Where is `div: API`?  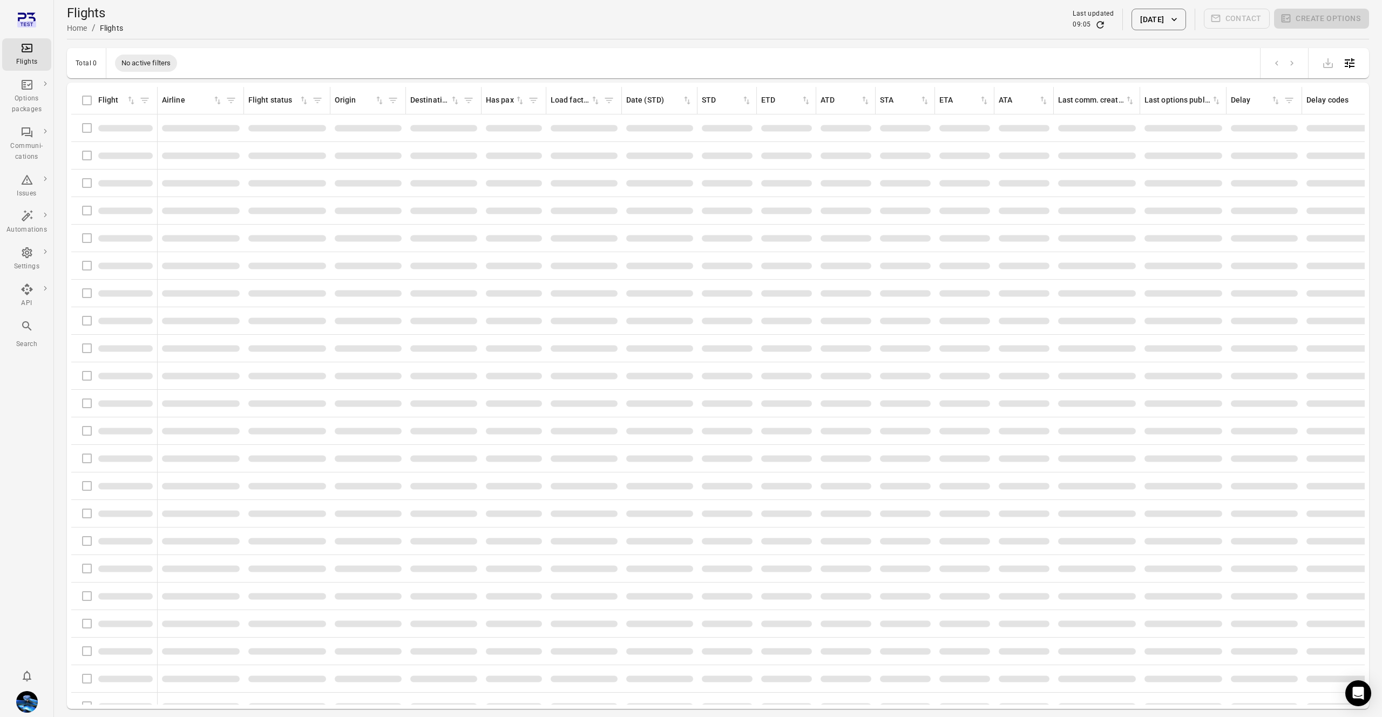
div: API is located at coordinates (26, 303).